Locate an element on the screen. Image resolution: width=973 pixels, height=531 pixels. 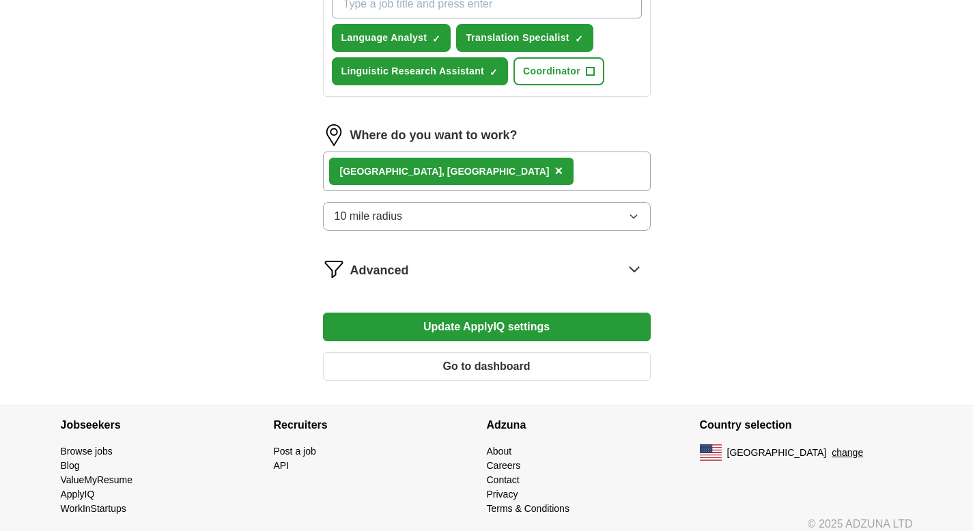
img: US flag is located at coordinates (711, 453).